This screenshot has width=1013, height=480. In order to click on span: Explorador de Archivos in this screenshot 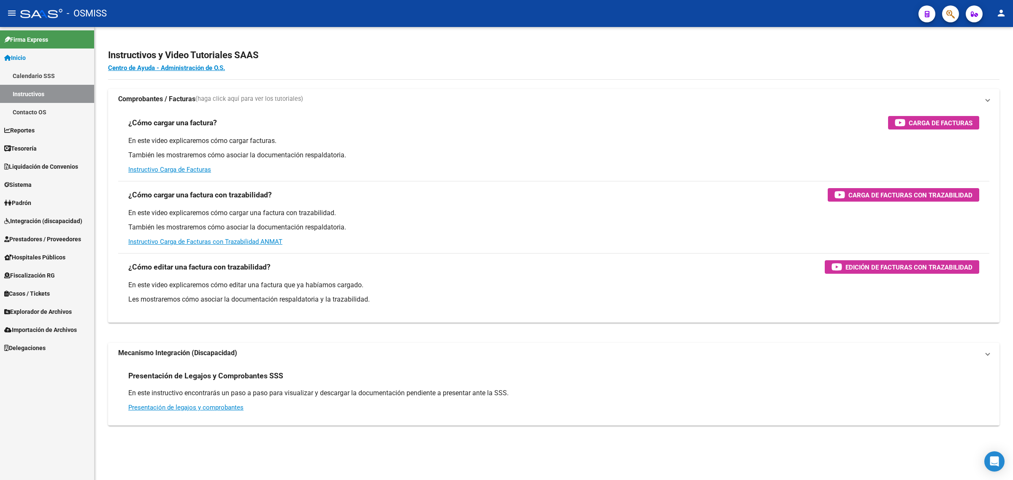, I will do `click(38, 312)`.